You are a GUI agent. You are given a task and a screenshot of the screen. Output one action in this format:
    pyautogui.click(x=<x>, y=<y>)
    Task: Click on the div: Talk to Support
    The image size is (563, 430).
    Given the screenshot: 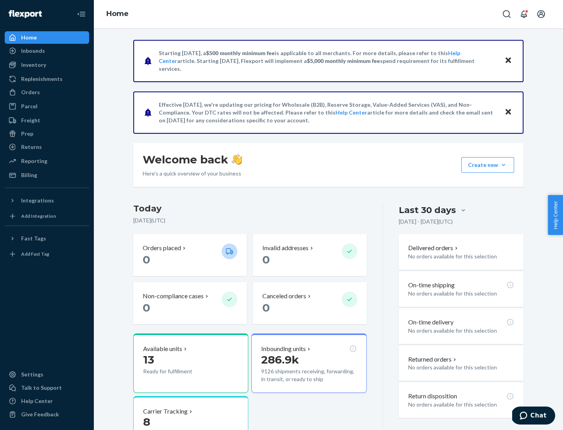 What is the action you would take?
    pyautogui.click(x=41, y=388)
    